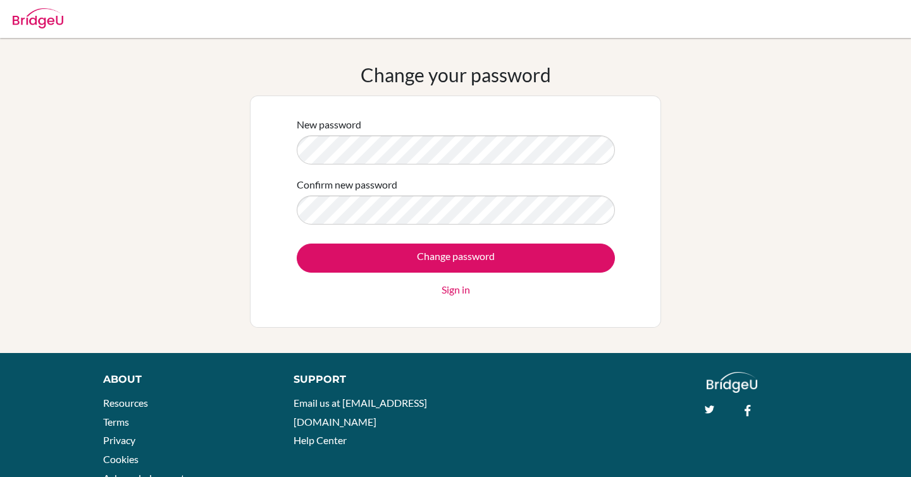 The height and width of the screenshot is (477, 911). What do you see at coordinates (184, 380) in the screenshot?
I see `div: About` at bounding box center [184, 380].